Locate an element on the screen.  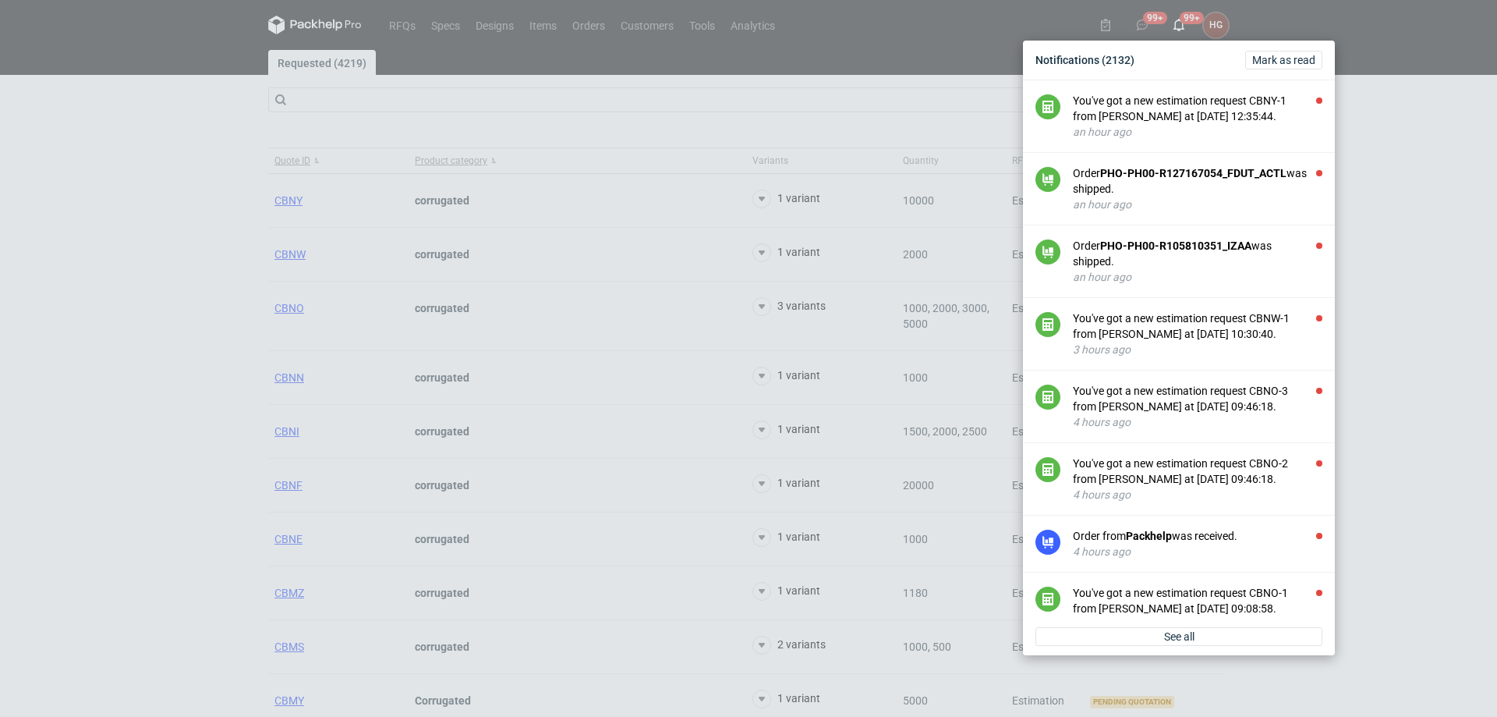
strong: PHO-PH00-R105810351_IZAA is located at coordinates (1176, 246).